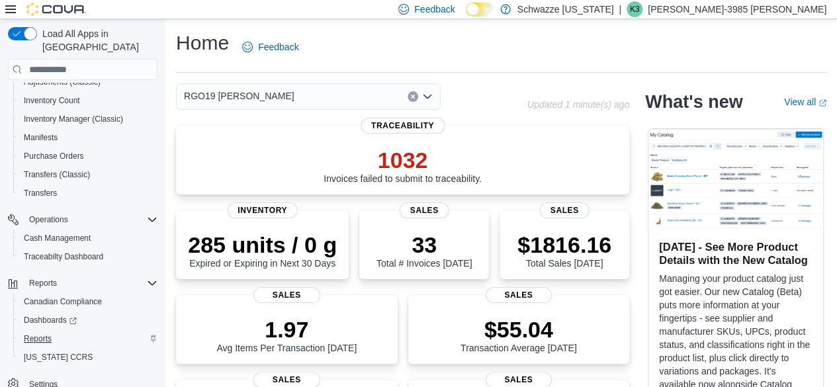 The image size is (837, 387). I want to click on p: $1816.16, so click(564, 245).